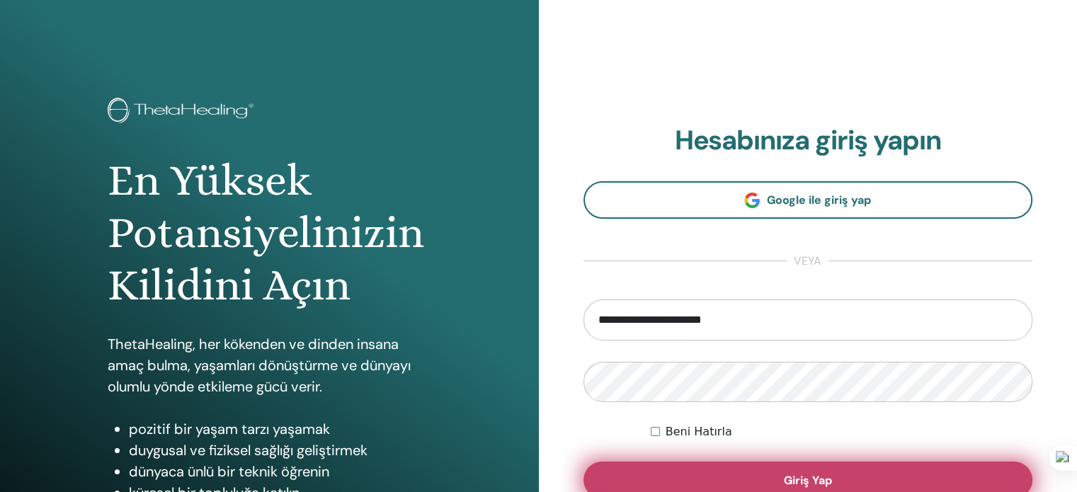  What do you see at coordinates (841, 432) in the screenshot?
I see `div: Keep me authenticated indefinitely or until I manually logout` at bounding box center [841, 432].